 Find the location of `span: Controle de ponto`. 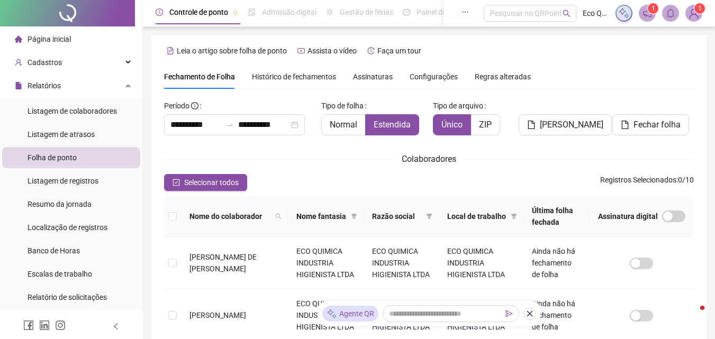

span: Controle de ponto is located at coordinates (198, 12).